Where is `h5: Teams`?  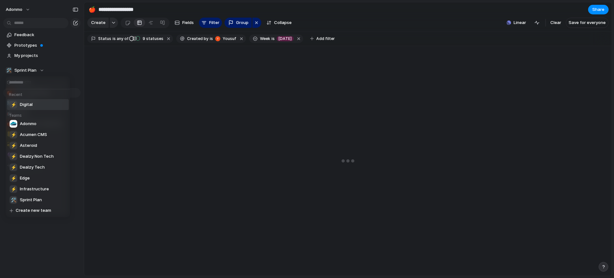
h5: Teams is located at coordinates (39, 114).